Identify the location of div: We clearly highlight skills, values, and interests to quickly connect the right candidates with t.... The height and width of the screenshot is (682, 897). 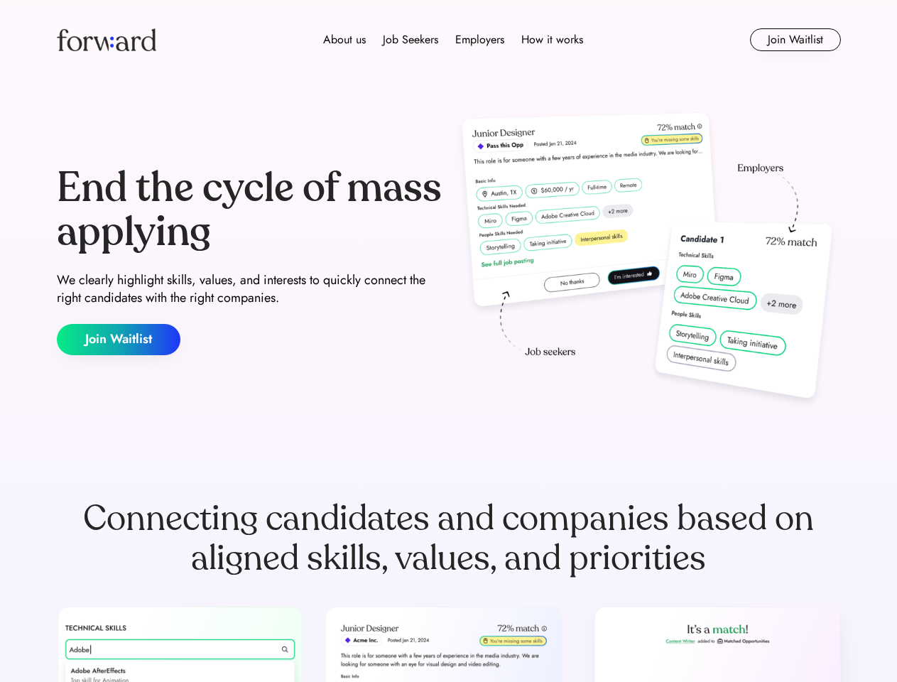
(250, 289).